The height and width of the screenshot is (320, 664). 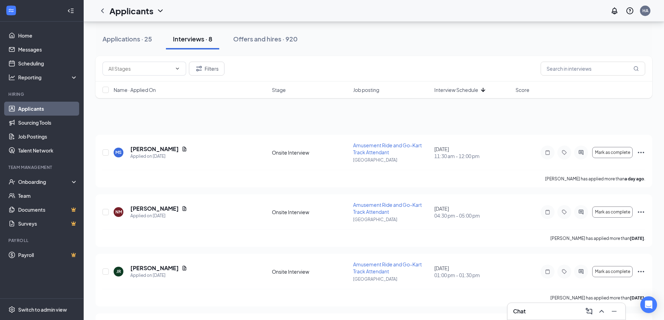 What do you see at coordinates (48, 36) in the screenshot?
I see `a: Home` at bounding box center [48, 36].